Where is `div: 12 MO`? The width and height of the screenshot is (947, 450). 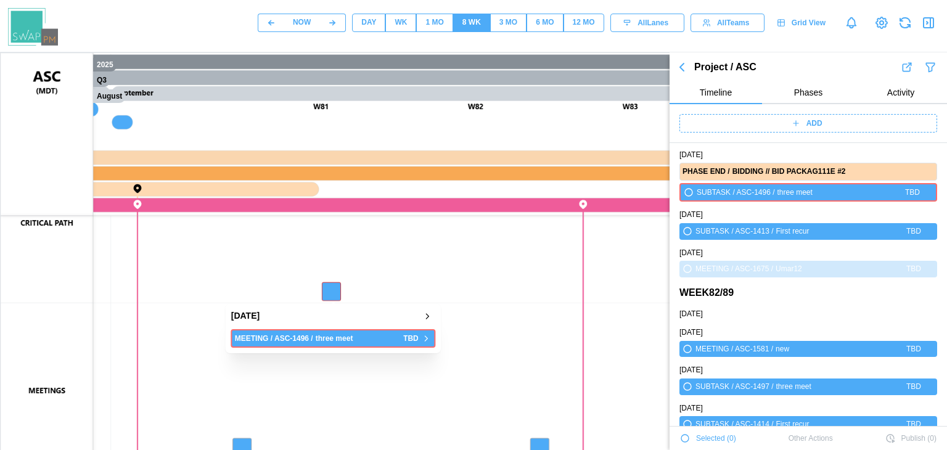
div: 12 MO is located at coordinates (584, 22).